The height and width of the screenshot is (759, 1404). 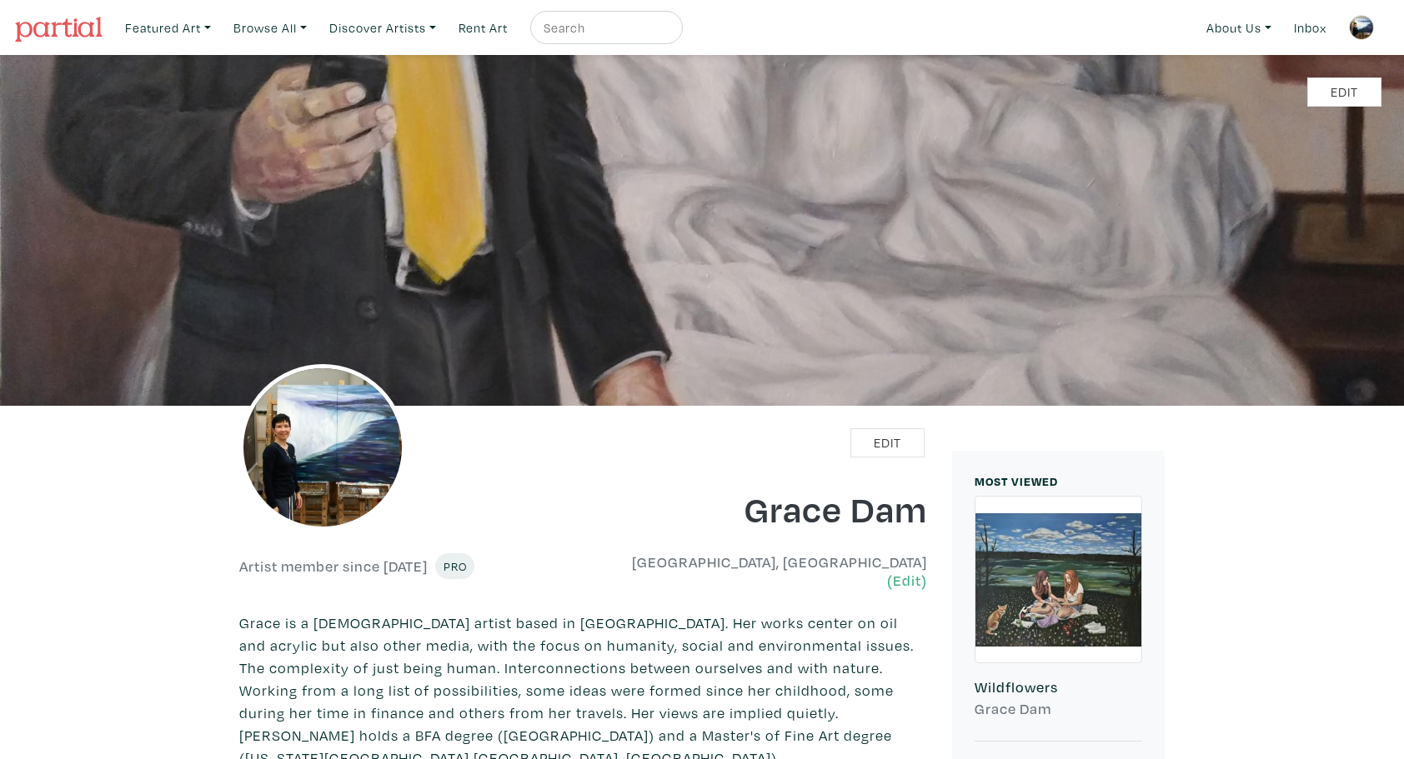 What do you see at coordinates (454, 566) in the screenshot?
I see `span: Pro` at bounding box center [454, 566].